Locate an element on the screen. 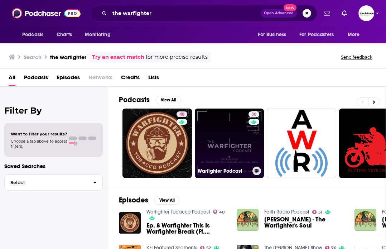 This screenshot has width=386, height=249. span: All is located at coordinates (12, 79).